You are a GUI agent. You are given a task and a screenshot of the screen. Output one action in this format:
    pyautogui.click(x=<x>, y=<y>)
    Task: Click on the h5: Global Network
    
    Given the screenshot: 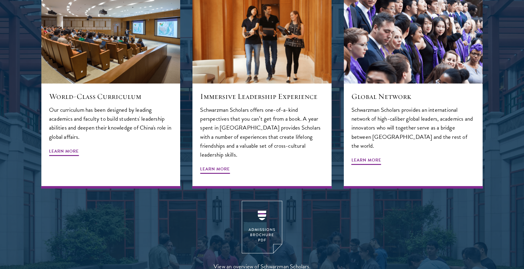 What is the action you would take?
    pyautogui.click(x=413, y=96)
    